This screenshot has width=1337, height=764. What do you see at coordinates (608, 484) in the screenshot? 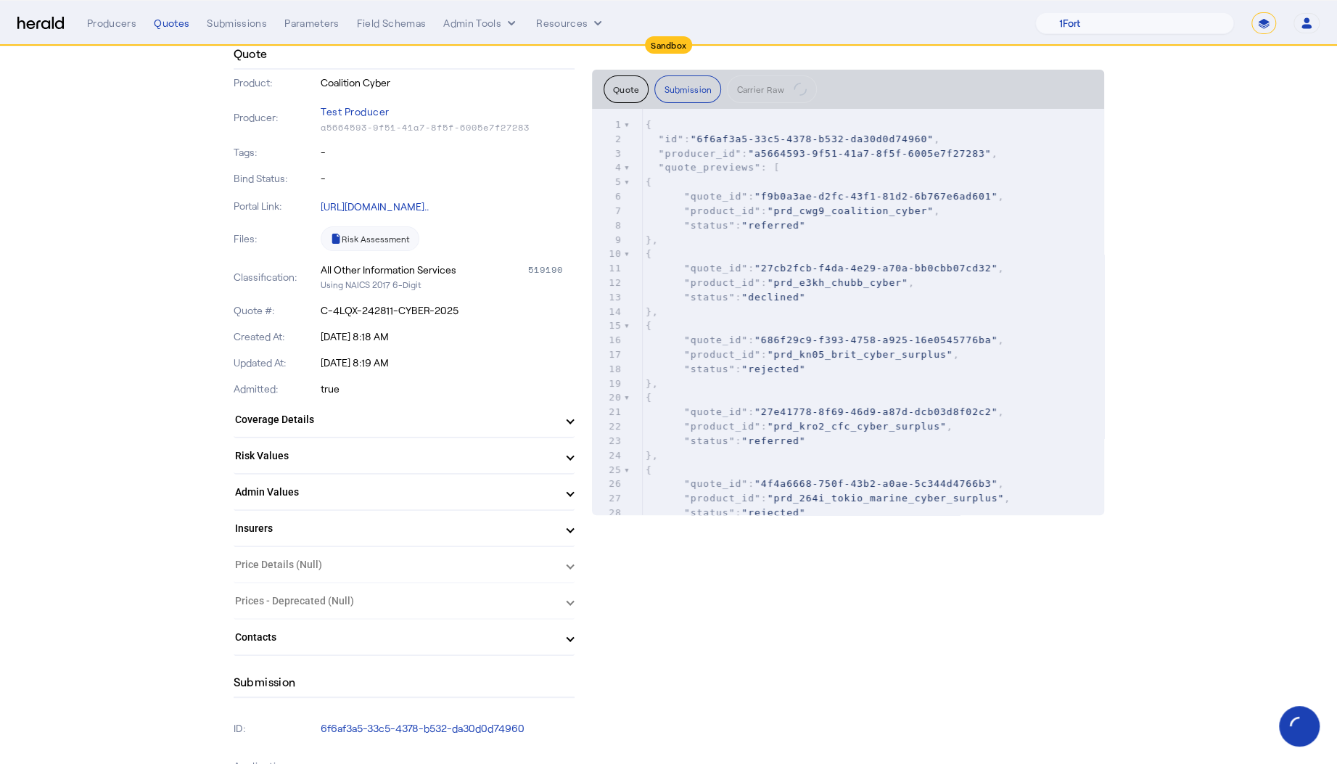
I see `div: 26` at bounding box center [608, 484].